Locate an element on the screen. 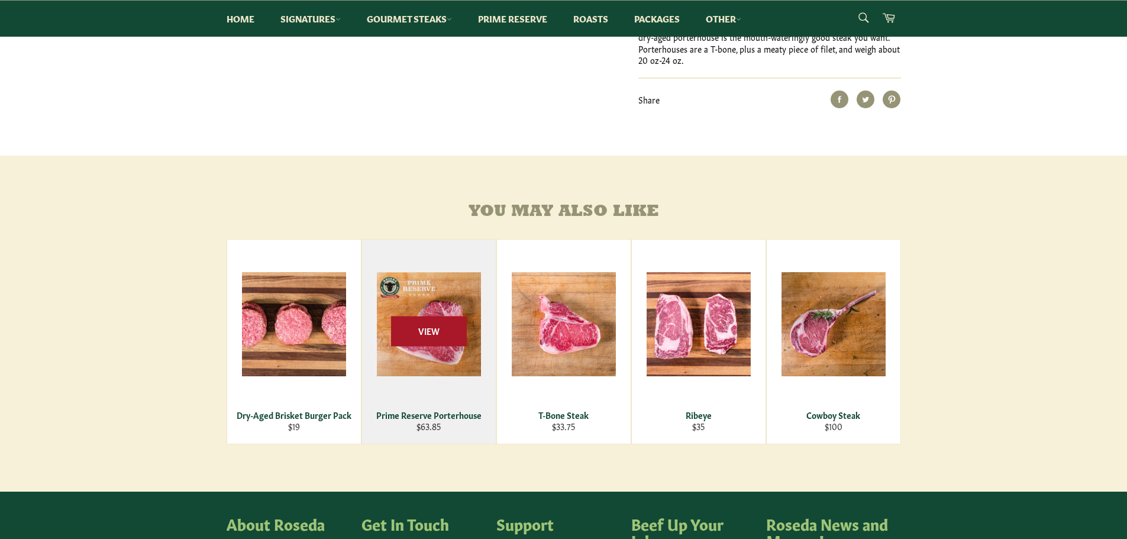 The width and height of the screenshot is (1127, 539). div: $100 is located at coordinates (833, 426).